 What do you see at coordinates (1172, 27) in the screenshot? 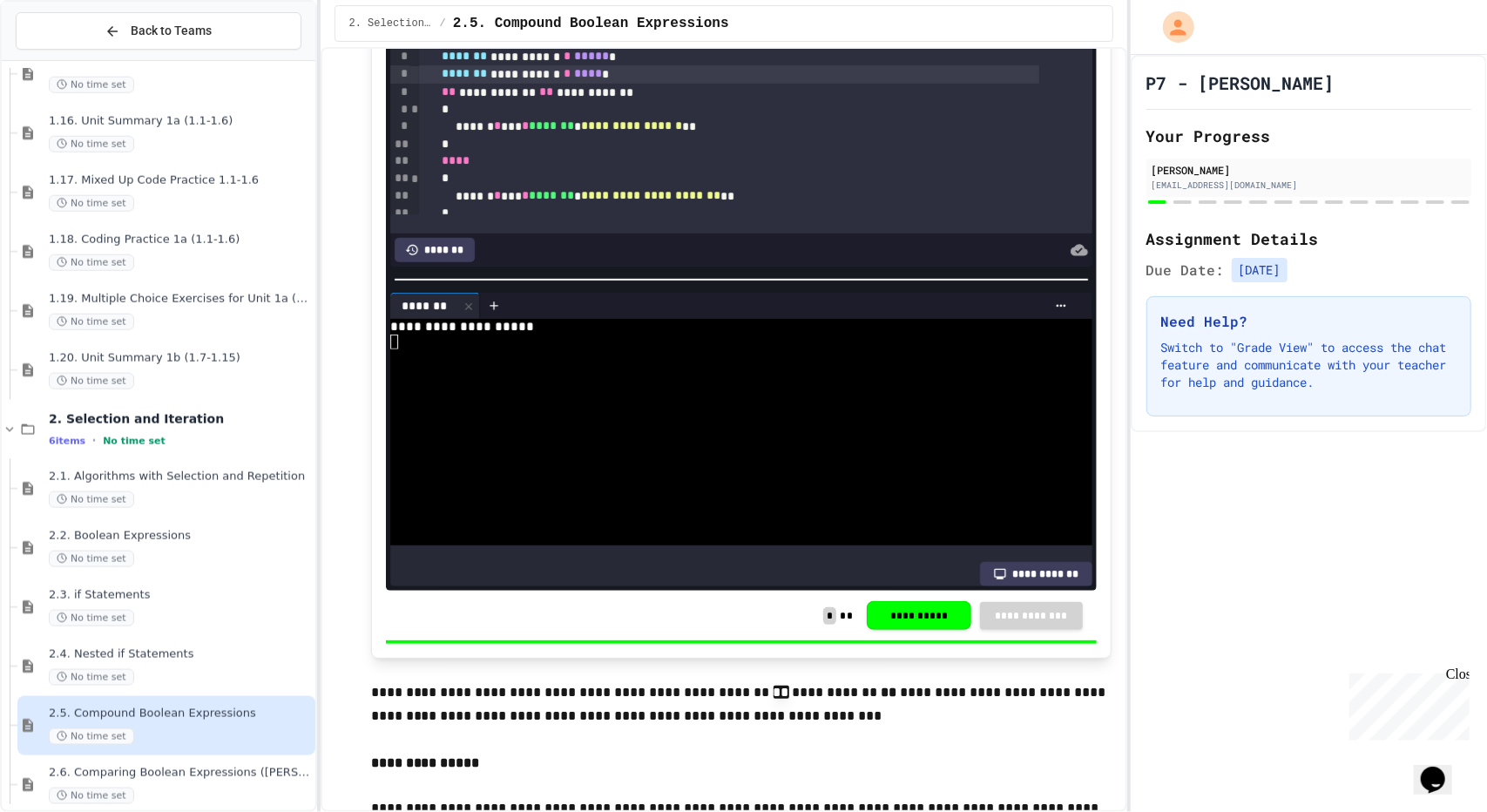
I see `div: My Account` at bounding box center [1172, 27].